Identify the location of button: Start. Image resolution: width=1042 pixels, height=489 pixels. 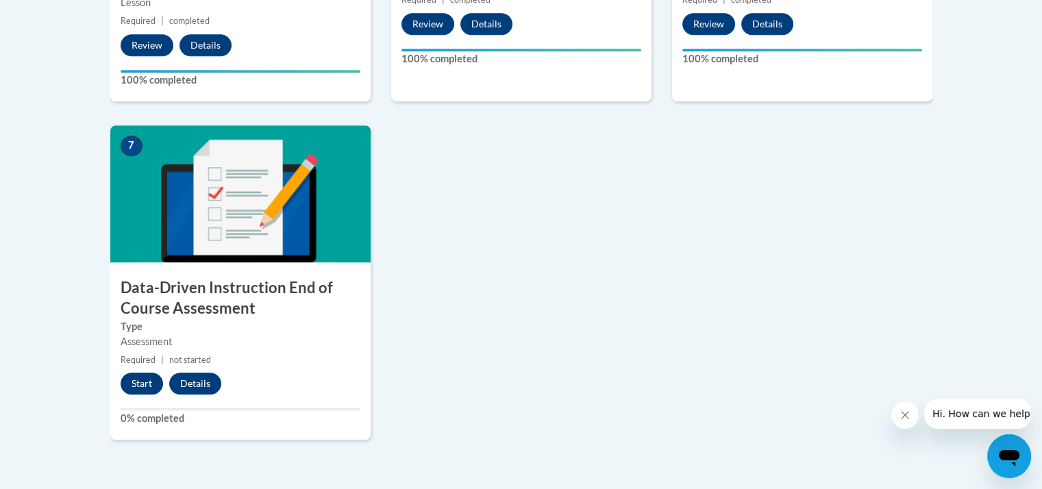
(142, 384).